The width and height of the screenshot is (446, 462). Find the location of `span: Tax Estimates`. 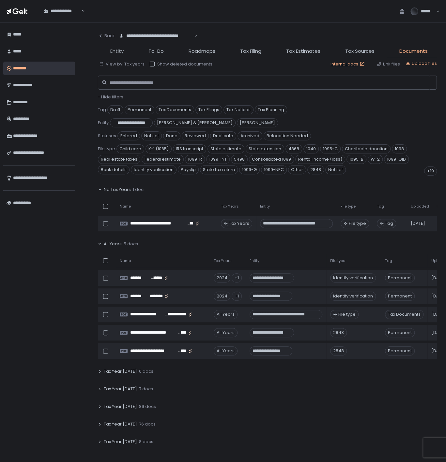

span: Tax Estimates is located at coordinates (303, 51).